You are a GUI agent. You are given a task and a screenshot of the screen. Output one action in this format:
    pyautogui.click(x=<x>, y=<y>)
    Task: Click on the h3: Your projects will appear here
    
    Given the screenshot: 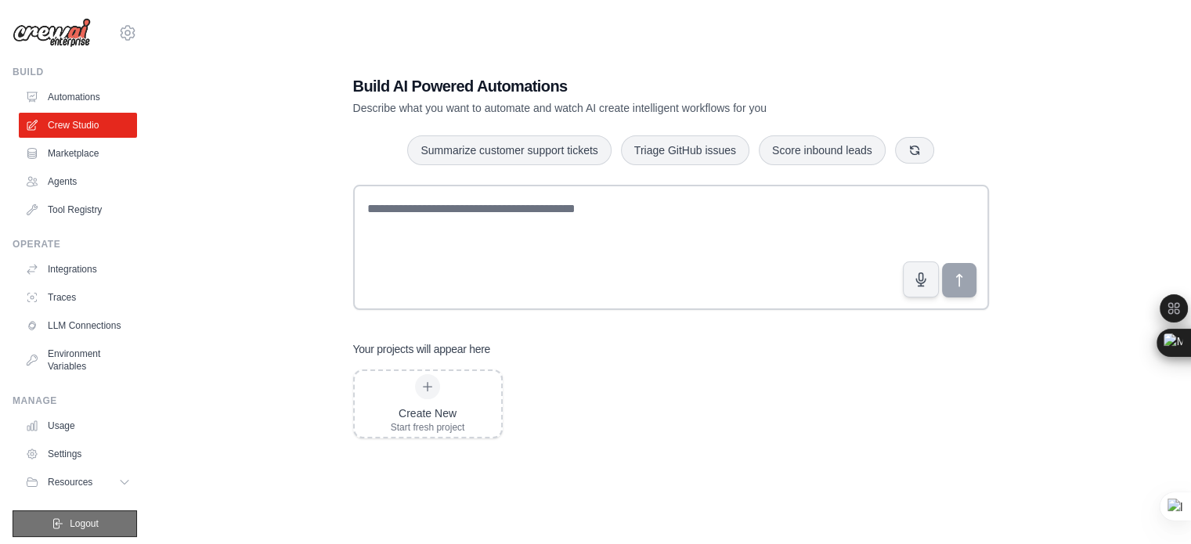 What is the action you would take?
    pyautogui.click(x=422, y=349)
    